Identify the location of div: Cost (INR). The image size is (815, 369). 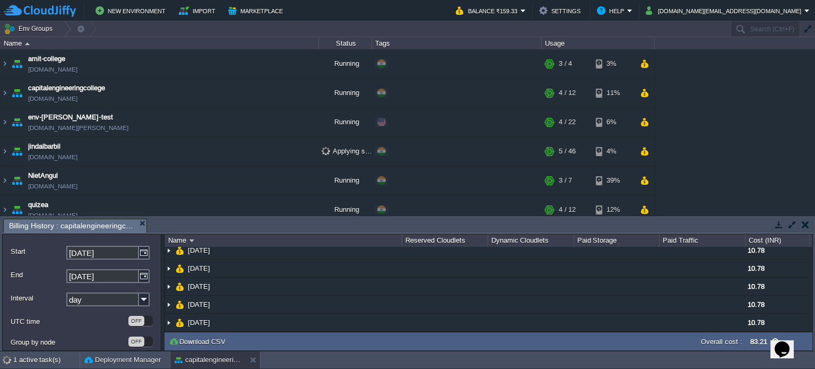
(778, 240).